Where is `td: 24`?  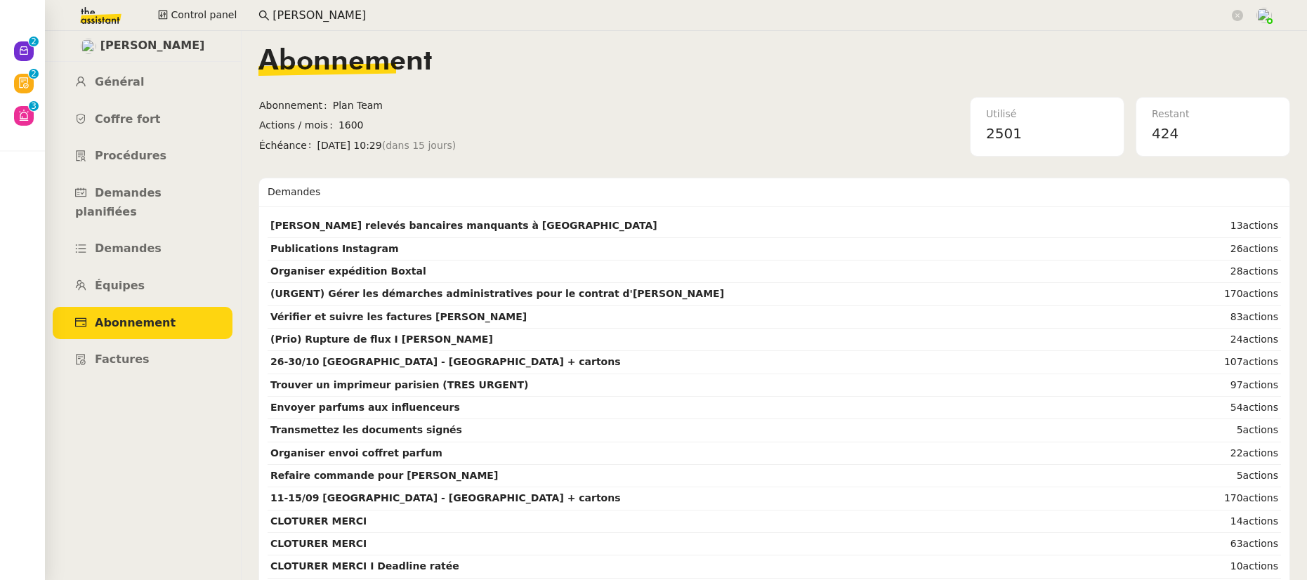 td: 24 is located at coordinates (1222, 340).